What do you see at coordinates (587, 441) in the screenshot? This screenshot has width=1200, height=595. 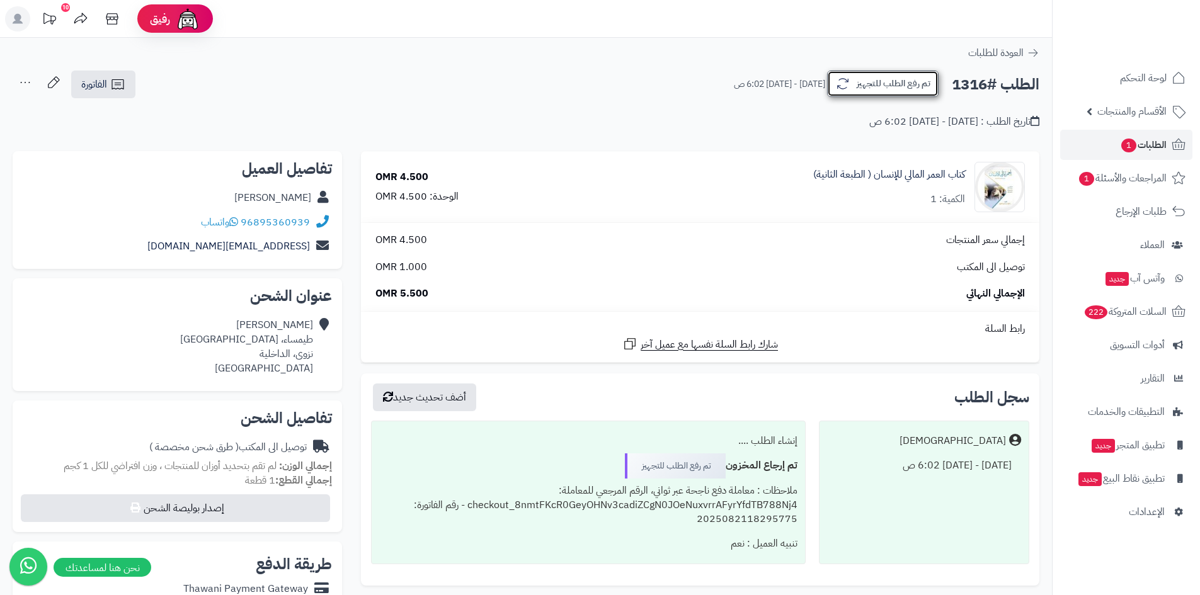 I see `div: إنشاء الطلب ....` at bounding box center [587, 441].